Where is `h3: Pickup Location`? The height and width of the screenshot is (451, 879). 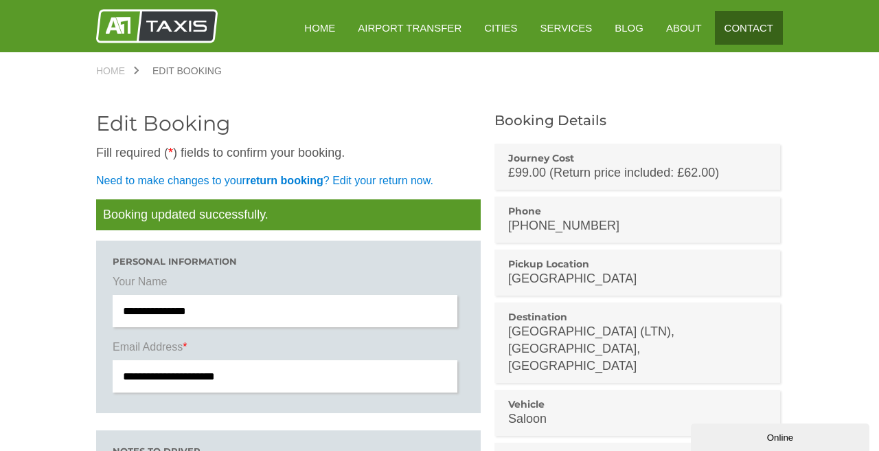
h3: Pickup Location is located at coordinates (637, 264).